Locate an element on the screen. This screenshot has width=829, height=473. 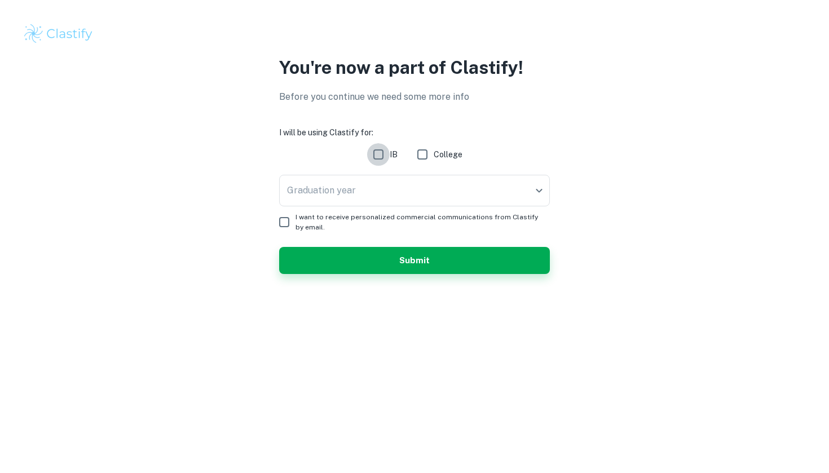
a: Clastify logo is located at coordinates (415, 34).